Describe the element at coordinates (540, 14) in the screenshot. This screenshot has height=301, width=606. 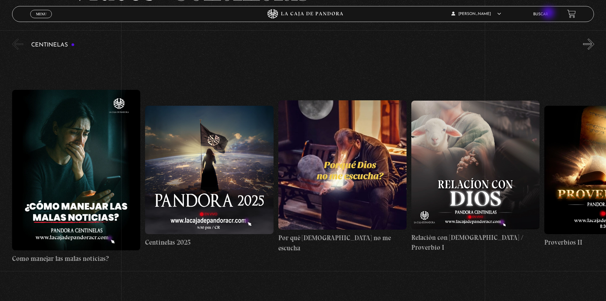
I see `a: Buscar` at that location.